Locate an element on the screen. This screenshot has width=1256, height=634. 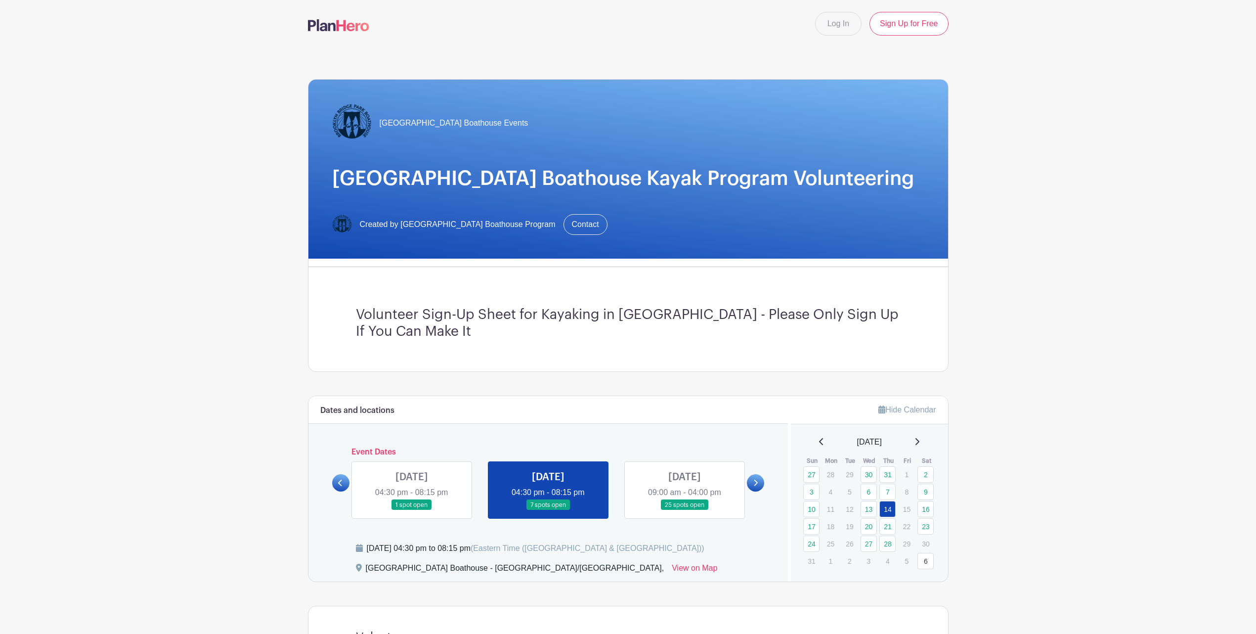
img: logo-507f7623f17ff9eddc593b1ce0a138ce2505c220e1c5a4e2b4648c50719b7d32.svg is located at coordinates (339, 25).